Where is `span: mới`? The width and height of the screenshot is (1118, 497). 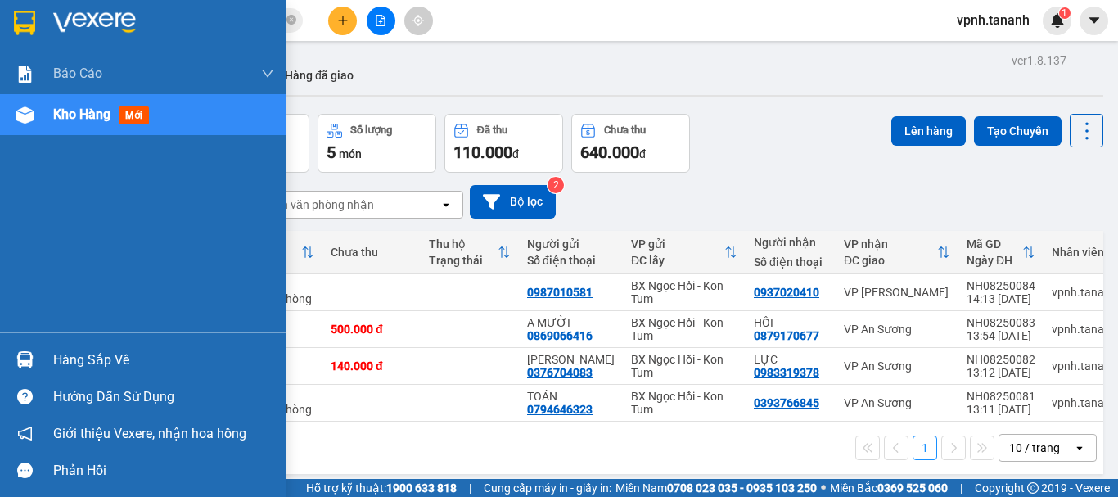 span: mới is located at coordinates (133, 115).